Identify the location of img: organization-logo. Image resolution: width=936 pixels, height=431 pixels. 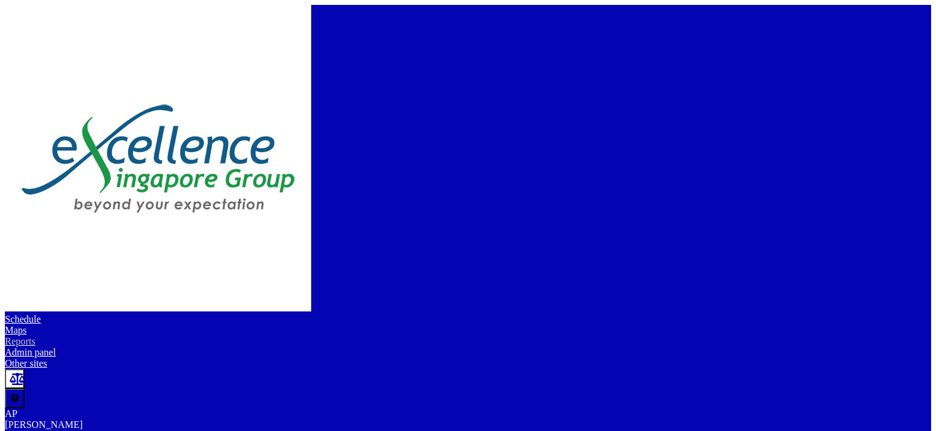
(158, 158).